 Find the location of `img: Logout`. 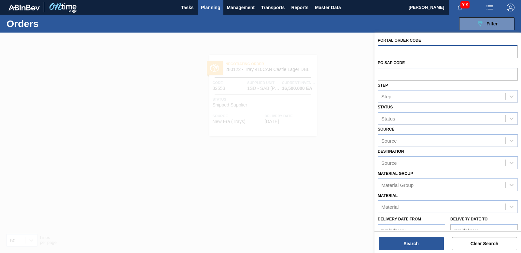

img: Logout is located at coordinates (511, 7).